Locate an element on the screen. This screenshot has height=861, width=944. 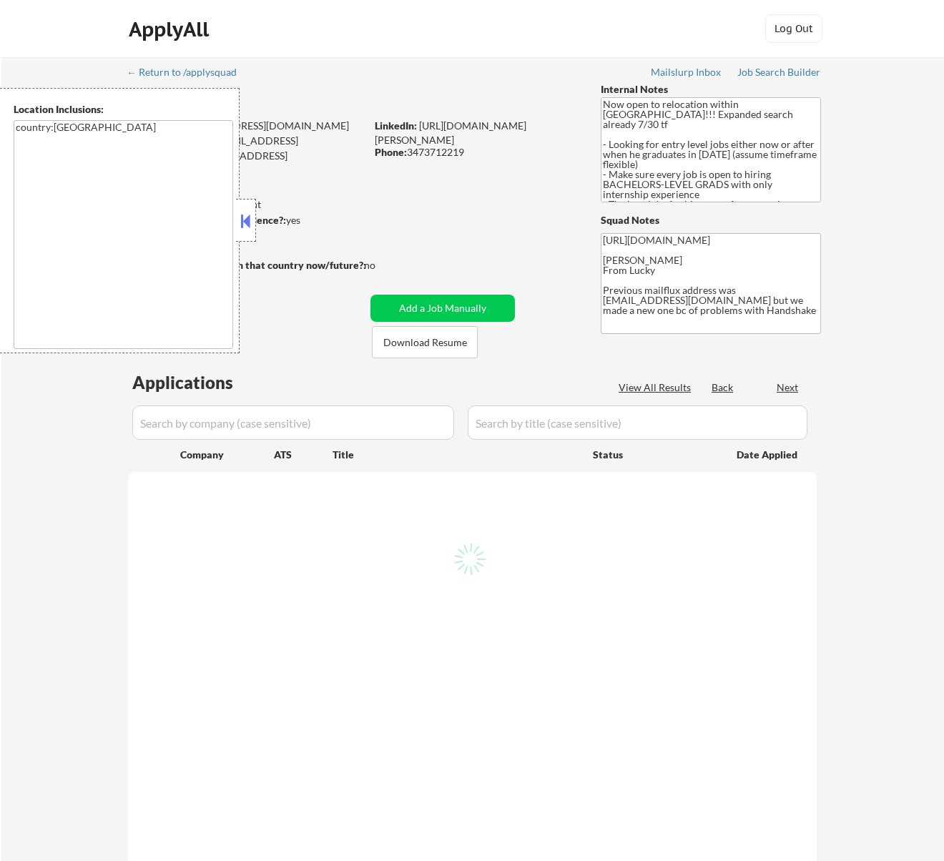
a: Mailslurp Inbox is located at coordinates (687, 74).